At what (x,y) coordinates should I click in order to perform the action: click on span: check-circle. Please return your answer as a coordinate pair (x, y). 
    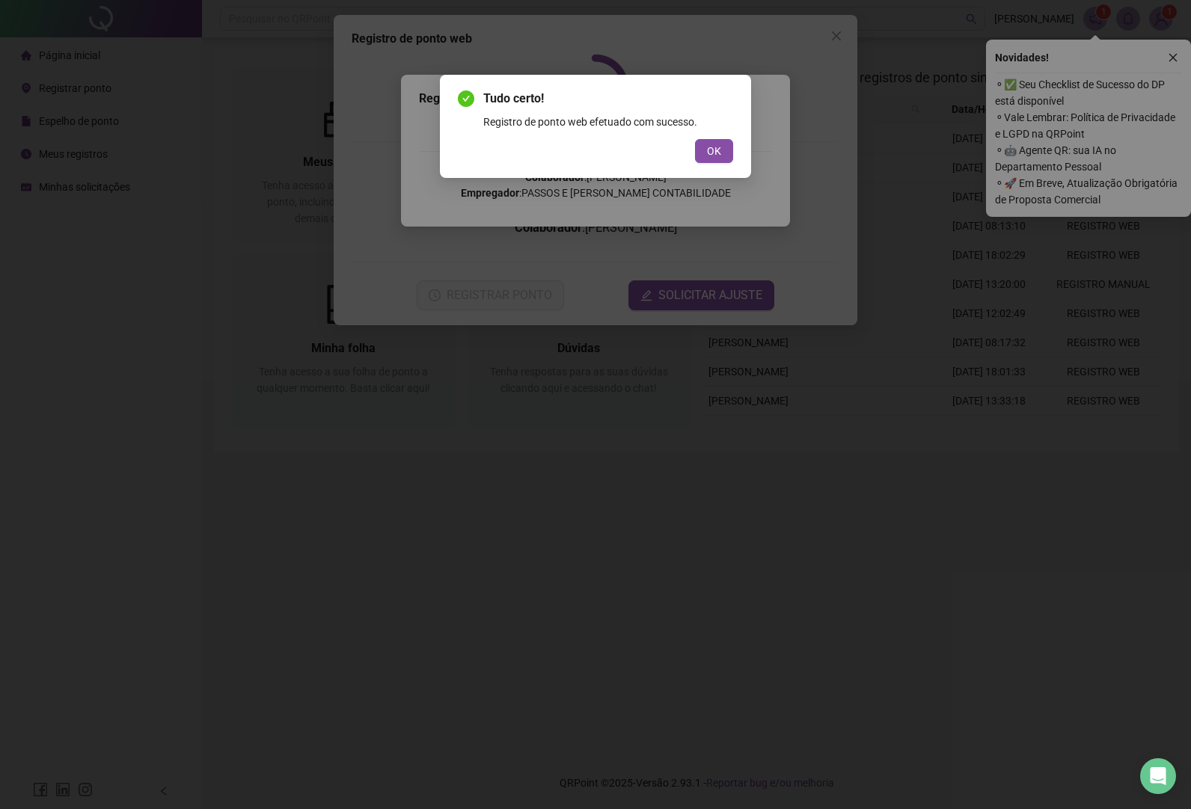
    Looking at the image, I should click on (466, 99).